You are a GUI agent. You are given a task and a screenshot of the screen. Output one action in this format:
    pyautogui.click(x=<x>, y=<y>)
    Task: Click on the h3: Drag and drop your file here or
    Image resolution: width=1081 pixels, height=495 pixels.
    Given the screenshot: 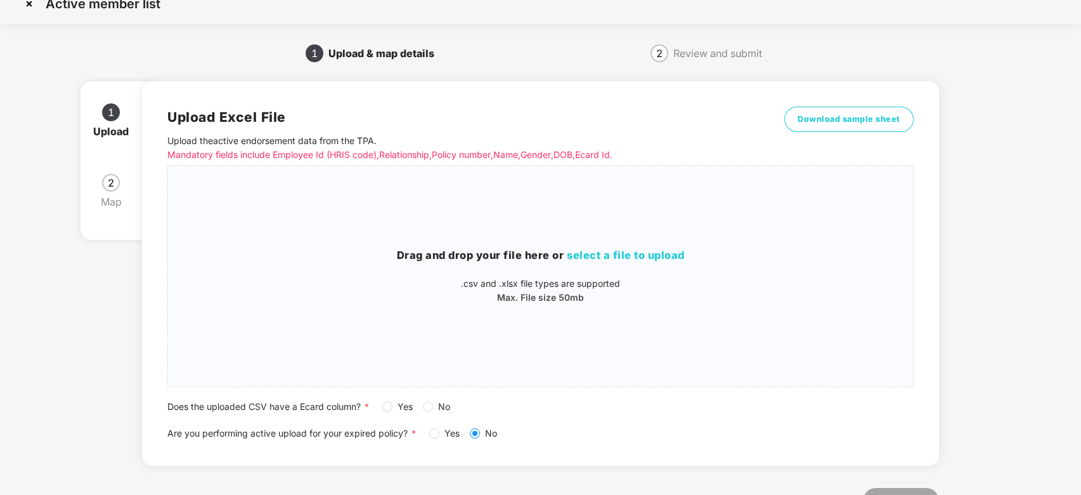 What is the action you would take?
    pyautogui.click(x=540, y=255)
    